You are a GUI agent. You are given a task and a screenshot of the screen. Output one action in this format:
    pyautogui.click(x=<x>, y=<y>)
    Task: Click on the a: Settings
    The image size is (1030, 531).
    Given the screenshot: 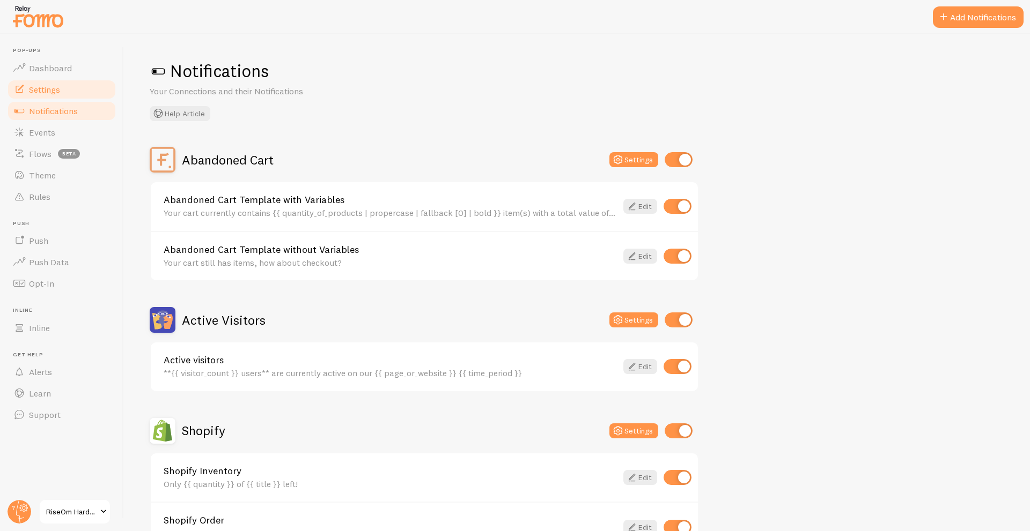 What is the action you would take?
    pyautogui.click(x=62, y=90)
    